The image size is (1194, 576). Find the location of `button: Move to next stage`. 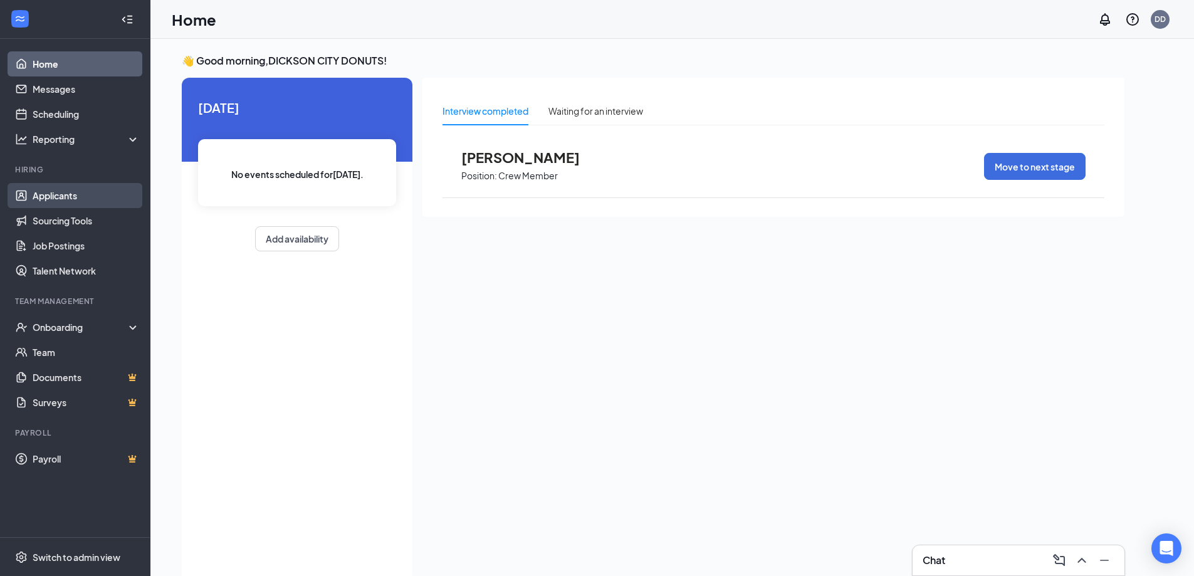

button: Move to next stage is located at coordinates (1035, 166).